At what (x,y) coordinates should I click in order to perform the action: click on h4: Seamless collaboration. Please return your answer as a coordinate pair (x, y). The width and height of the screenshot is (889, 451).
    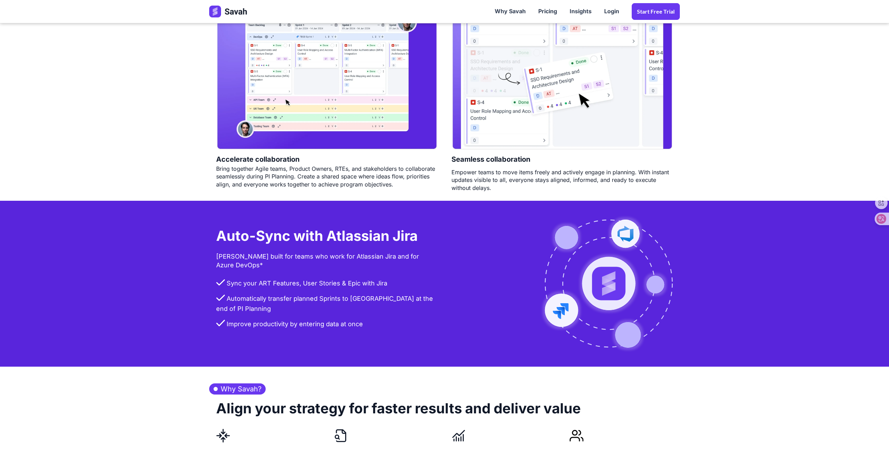
    Looking at the image, I should click on (491, 159).